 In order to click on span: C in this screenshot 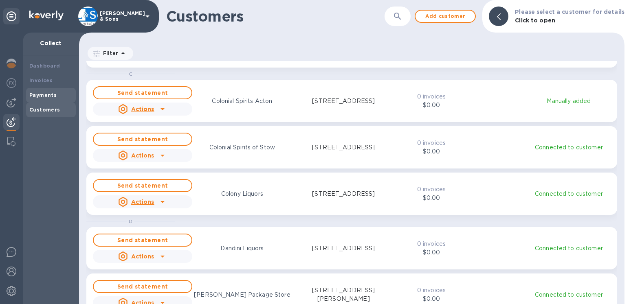, I will do `click(130, 74)`.